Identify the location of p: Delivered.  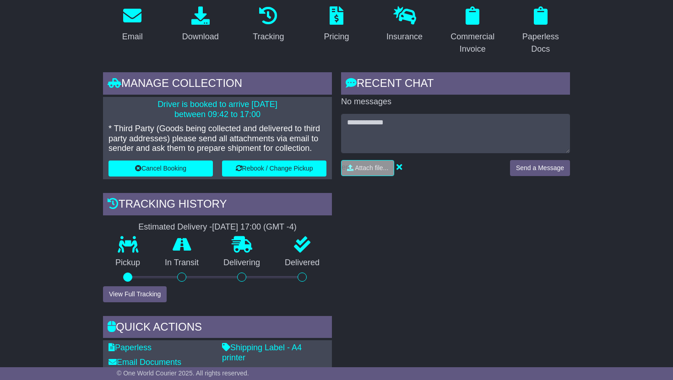
(302, 263).